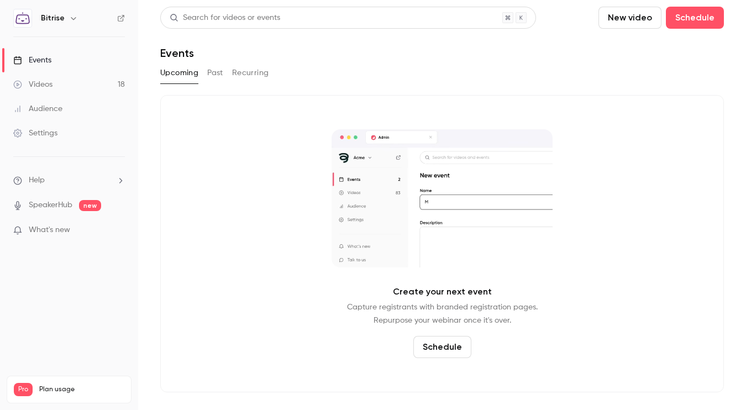 This screenshot has width=746, height=410. What do you see at coordinates (32, 60) in the screenshot?
I see `div: Events` at bounding box center [32, 60].